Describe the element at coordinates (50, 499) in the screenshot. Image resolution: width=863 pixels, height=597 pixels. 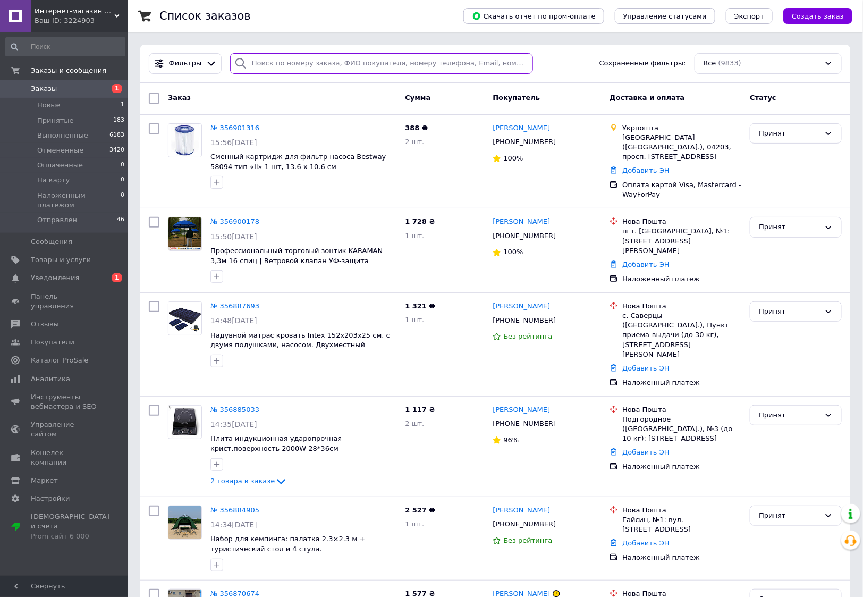
I see `span: Настройки` at that location.